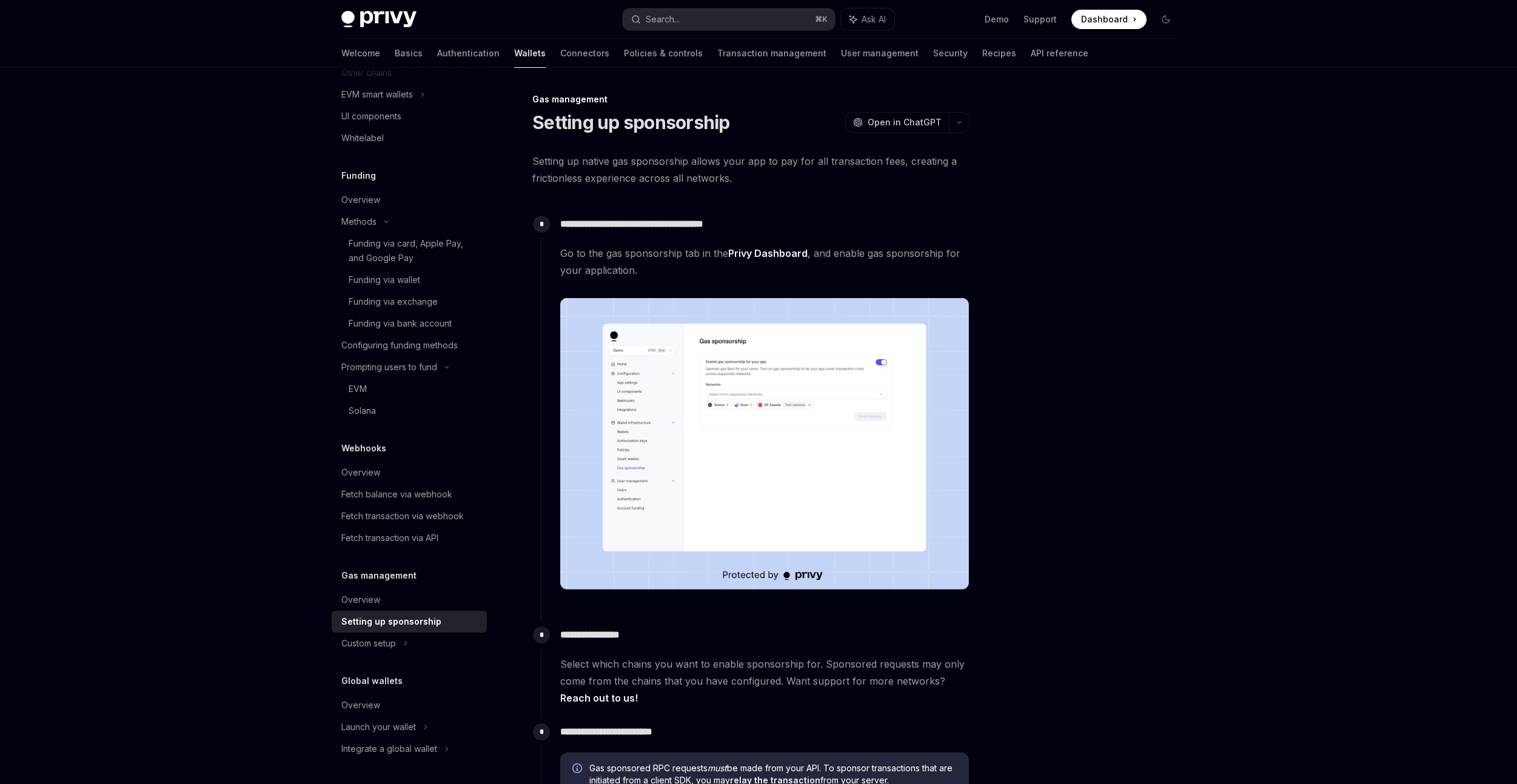 This screenshot has width=1517, height=784. What do you see at coordinates (384, 280) in the screenshot?
I see `div: Funding via wallet` at bounding box center [384, 280].